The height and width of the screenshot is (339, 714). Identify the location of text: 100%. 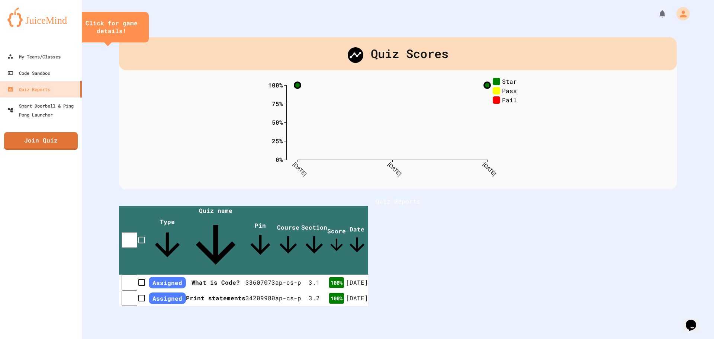
(275, 84).